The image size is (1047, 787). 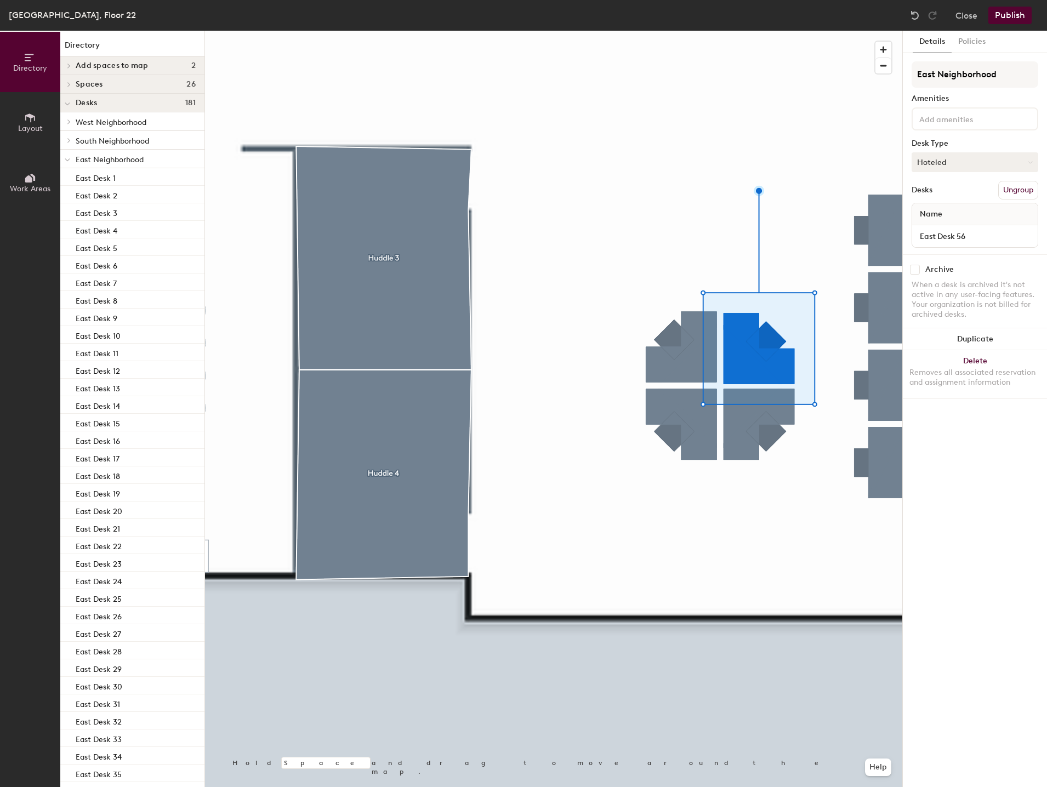 I want to click on span: South Neighborhood, so click(x=112, y=141).